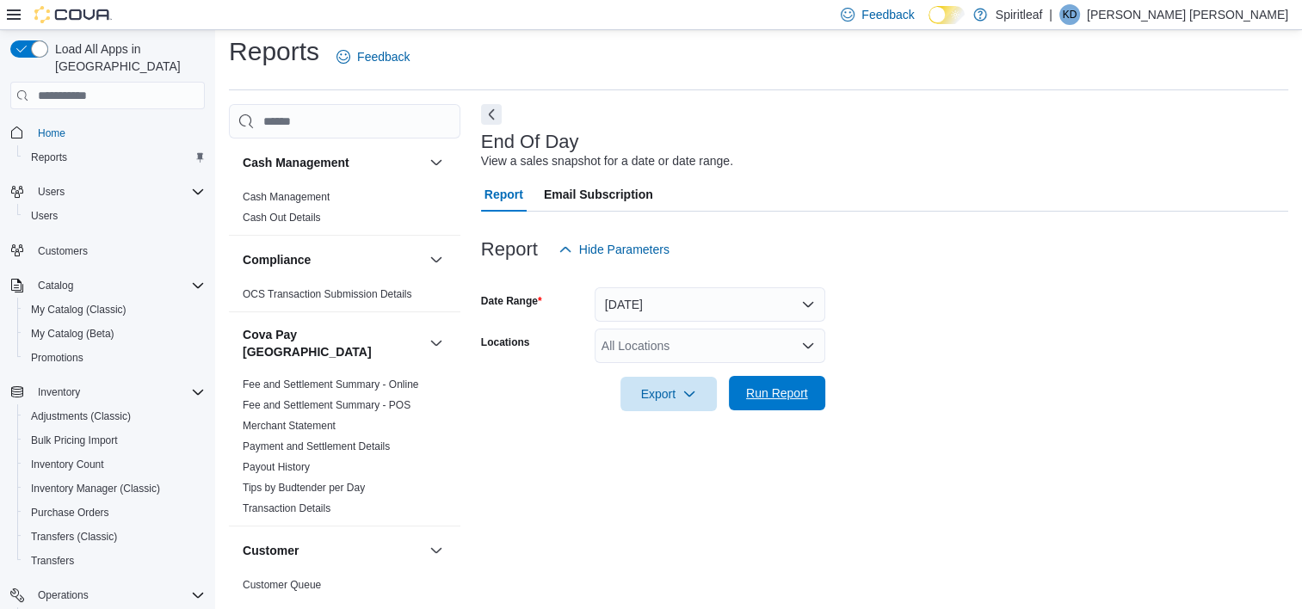 The image size is (1302, 609). Describe the element at coordinates (344, 298) in the screenshot. I see `div: Compliance` at that location.